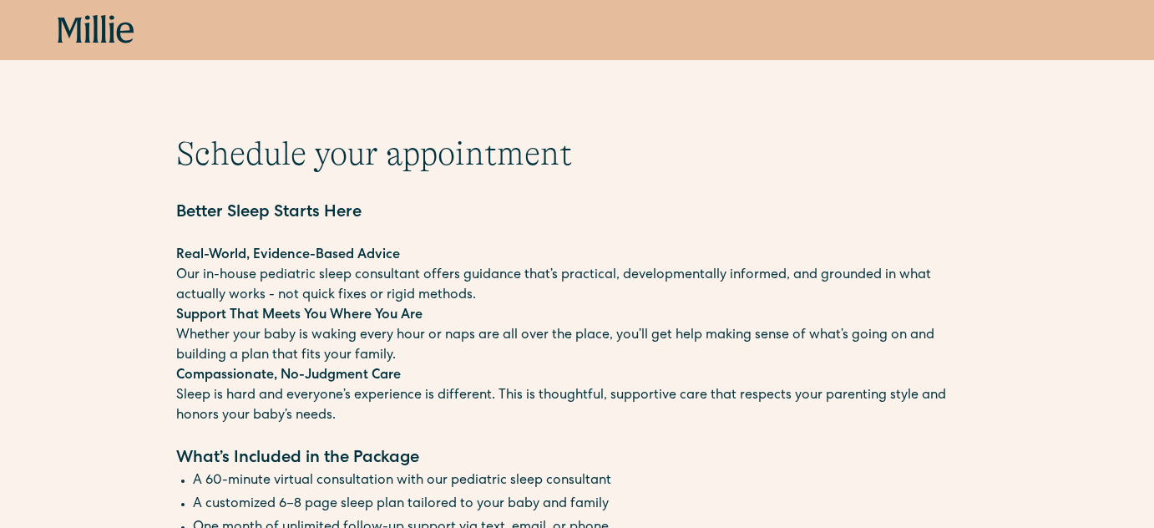 The width and height of the screenshot is (1154, 528). Describe the element at coordinates (585, 504) in the screenshot. I see `li: A customized 6–8 page sleep plan tailored to your baby and family` at that location.